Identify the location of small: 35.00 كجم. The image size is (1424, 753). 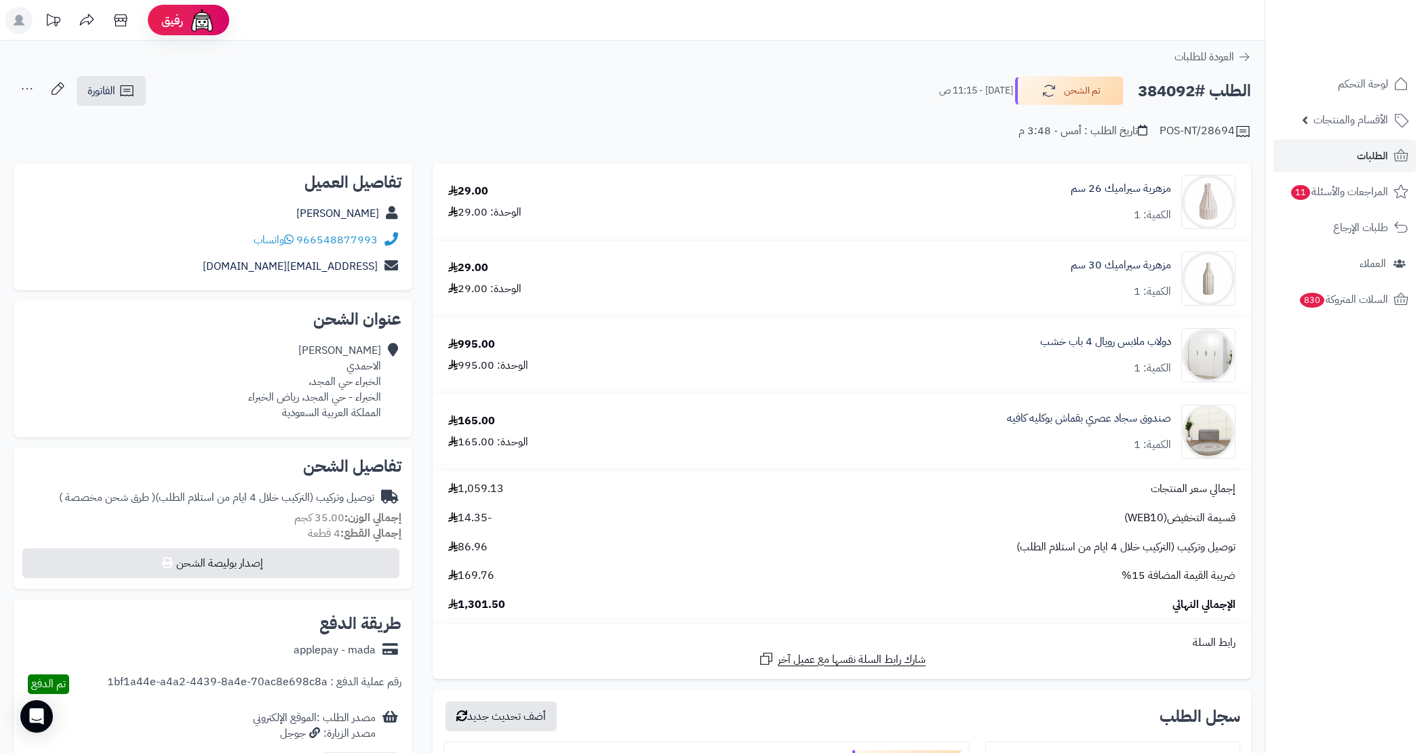
(348, 518).